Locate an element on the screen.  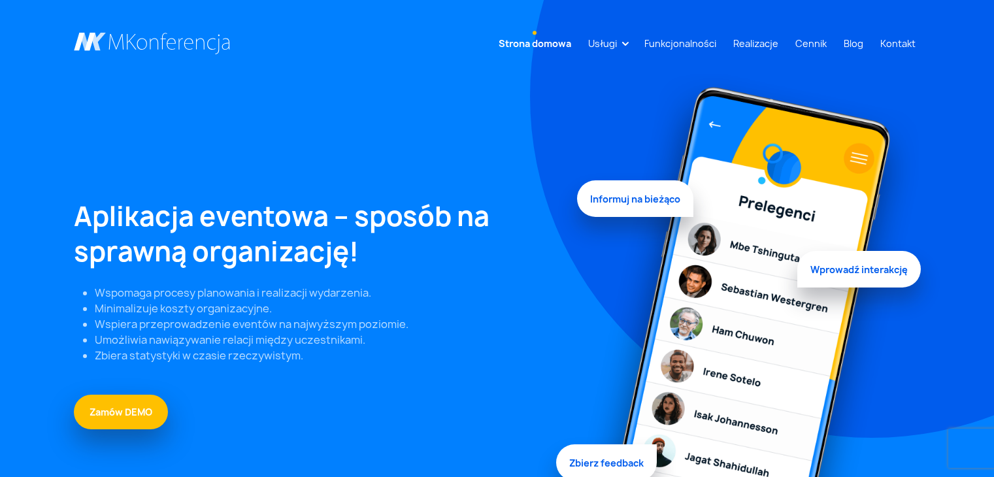
li: Minimalizuje koszty organizacyjne. is located at coordinates (328, 309).